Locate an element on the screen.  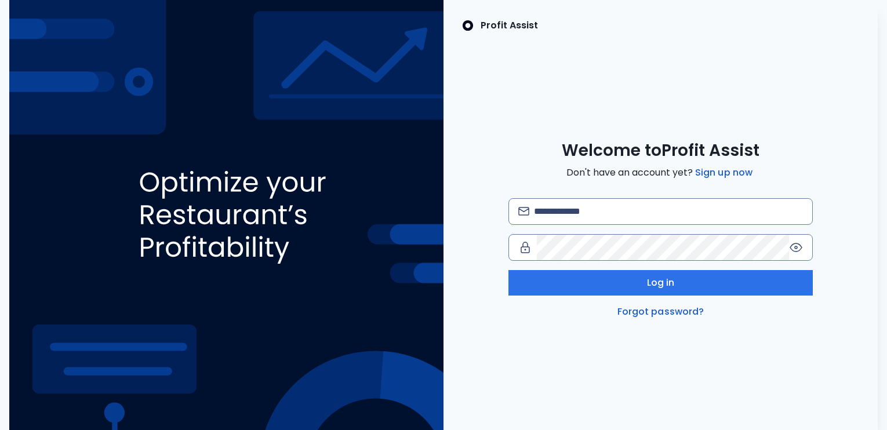
p: Profit Assist is located at coordinates (509, 26).